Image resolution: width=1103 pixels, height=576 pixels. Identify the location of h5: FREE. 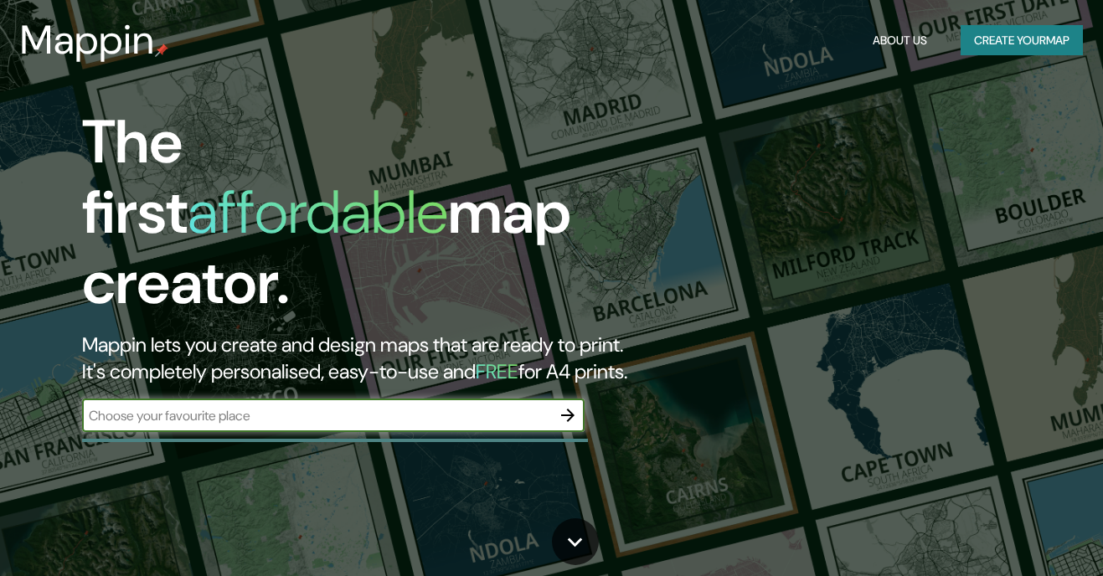
(496, 371).